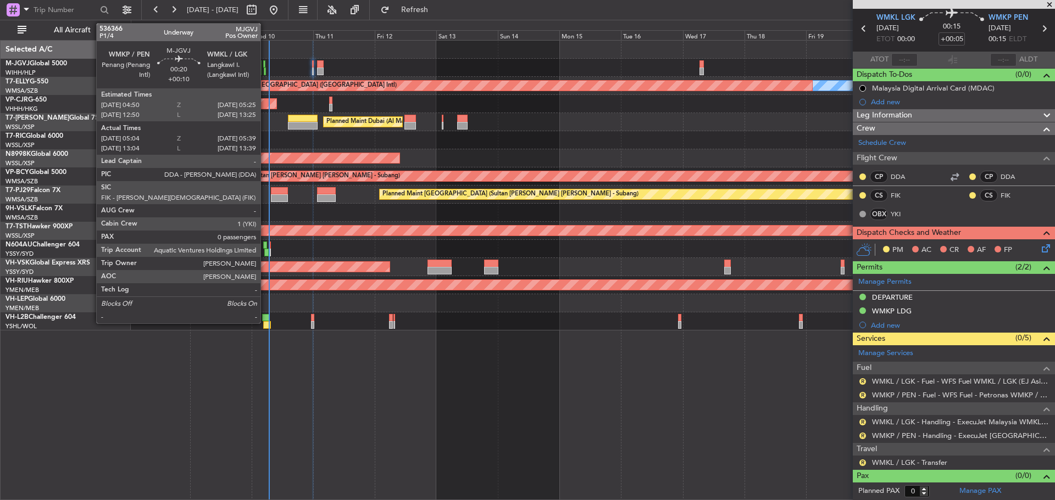 The height and width of the screenshot is (500, 1055). I want to click on span: VH-L2B, so click(17, 317).